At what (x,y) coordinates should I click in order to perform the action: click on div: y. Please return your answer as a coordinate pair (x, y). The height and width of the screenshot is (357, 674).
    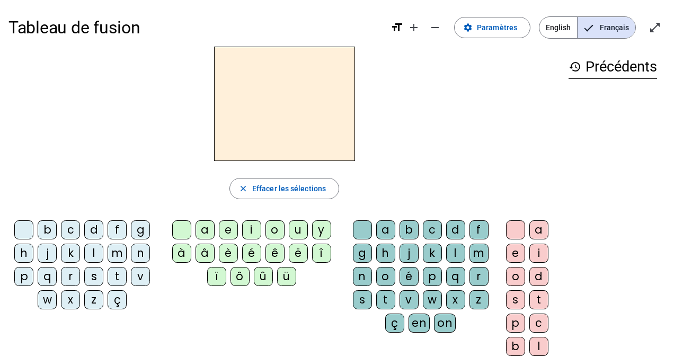
    Looking at the image, I should click on (322, 230).